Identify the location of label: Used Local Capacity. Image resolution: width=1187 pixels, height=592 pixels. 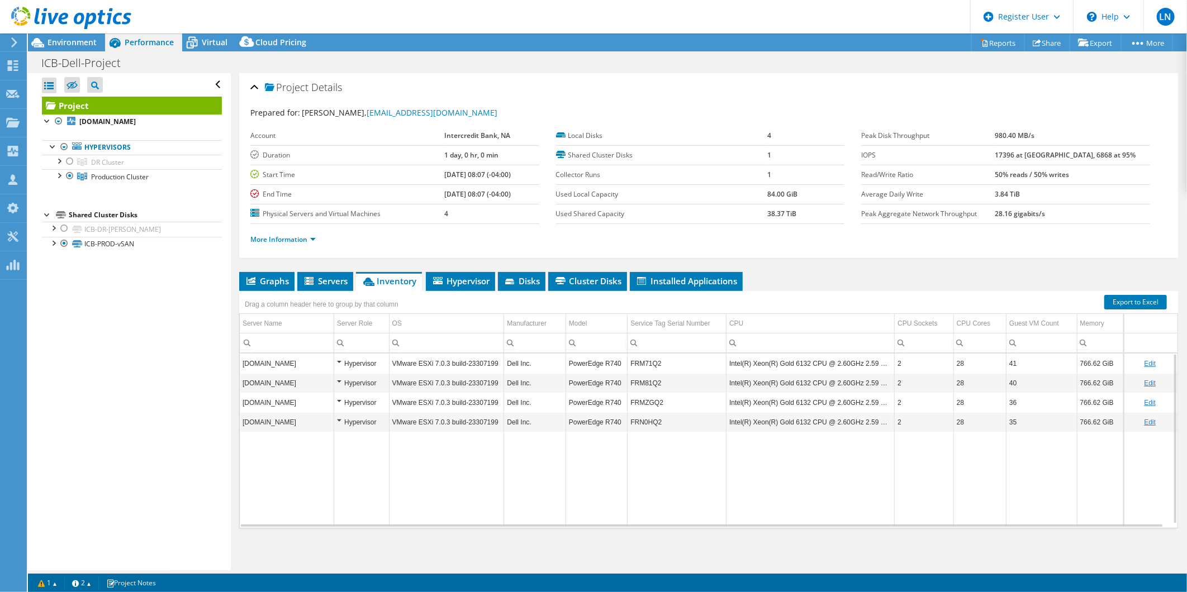
(662, 194).